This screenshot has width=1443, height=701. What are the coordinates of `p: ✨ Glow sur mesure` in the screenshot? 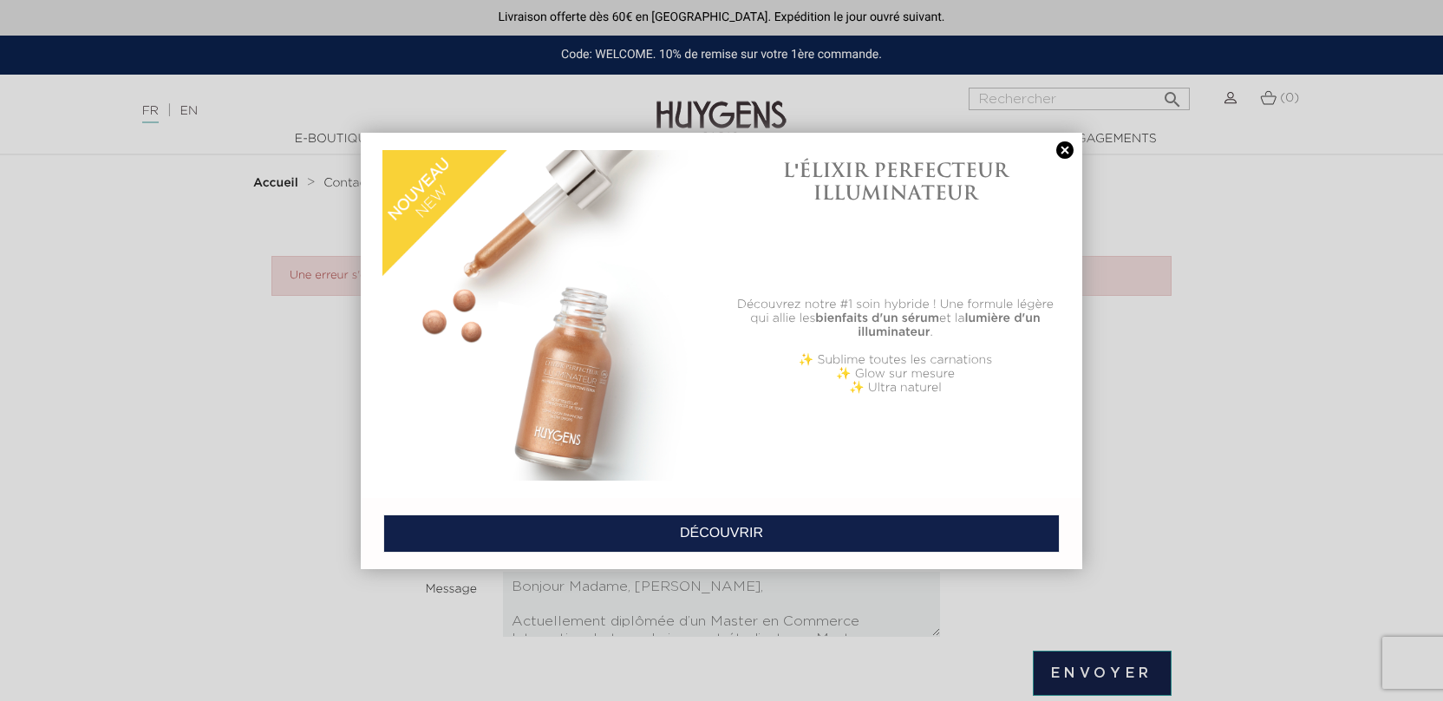 It's located at (895, 374).